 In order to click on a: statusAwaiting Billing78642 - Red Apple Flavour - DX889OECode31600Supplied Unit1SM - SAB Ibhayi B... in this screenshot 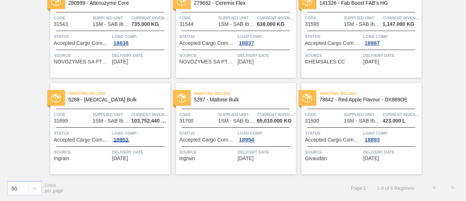, I will do `click(359, 129)`.